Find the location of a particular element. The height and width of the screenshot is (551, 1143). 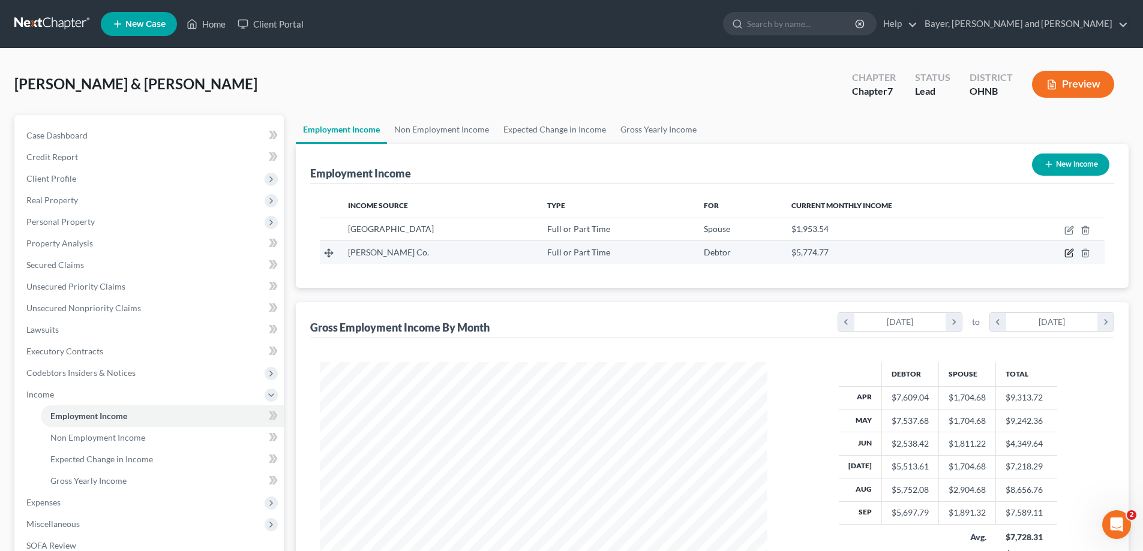

a: Lawsuits is located at coordinates (150, 330).